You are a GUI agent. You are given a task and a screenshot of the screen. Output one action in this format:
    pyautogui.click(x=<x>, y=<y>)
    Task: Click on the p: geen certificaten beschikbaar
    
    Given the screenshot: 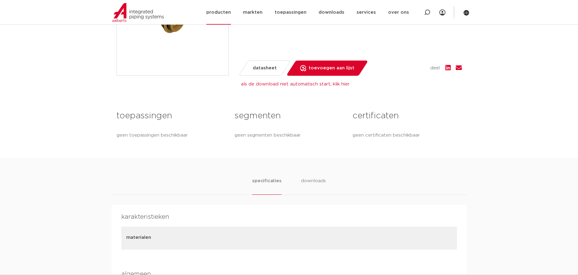 What is the action you would take?
    pyautogui.click(x=407, y=135)
    